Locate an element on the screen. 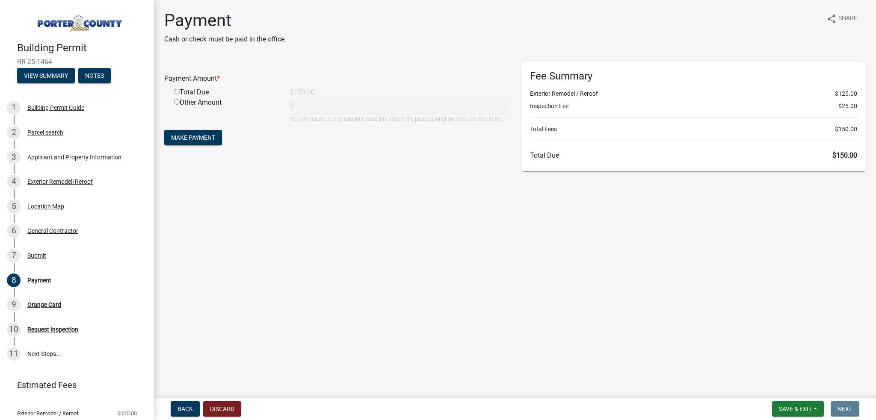 The image size is (876, 420). div: Building Permit Guide is located at coordinates (56, 108).